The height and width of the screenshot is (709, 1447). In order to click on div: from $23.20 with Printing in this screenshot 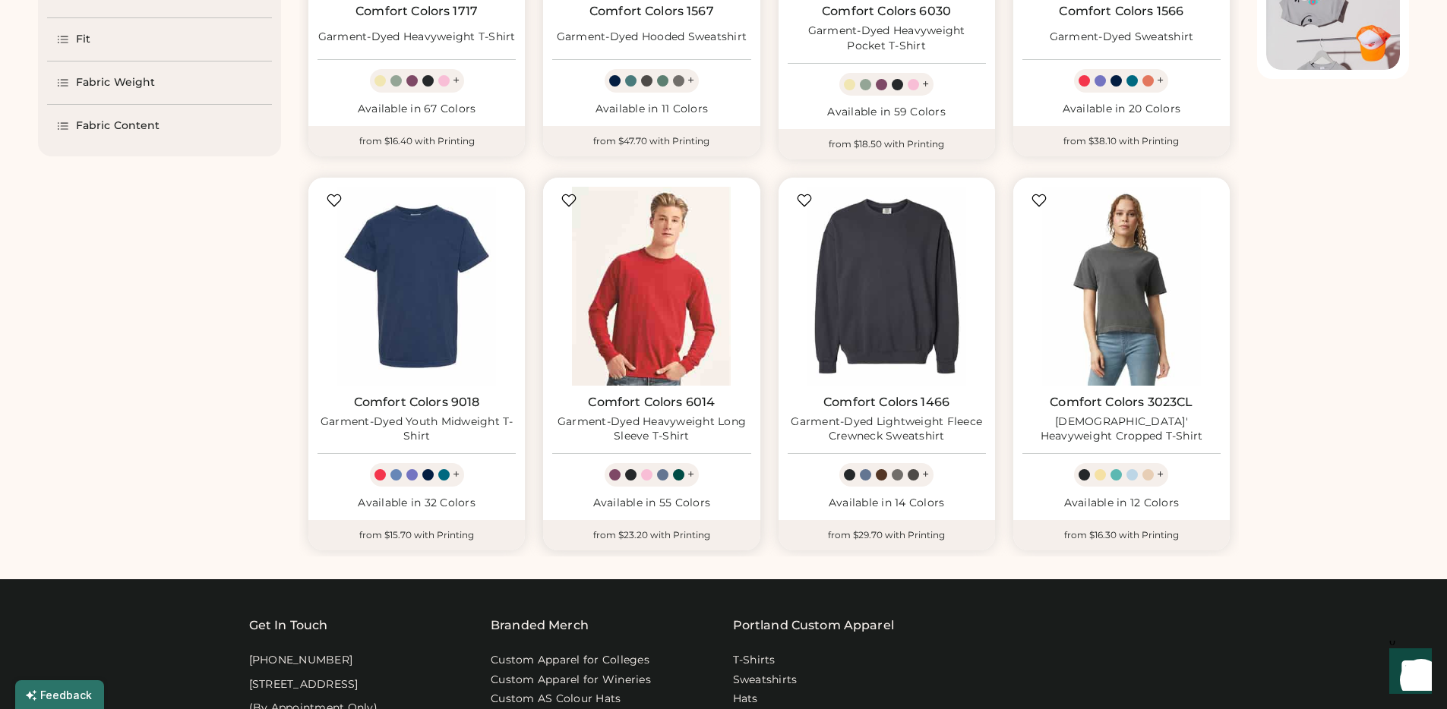, I will do `click(651, 536)`.